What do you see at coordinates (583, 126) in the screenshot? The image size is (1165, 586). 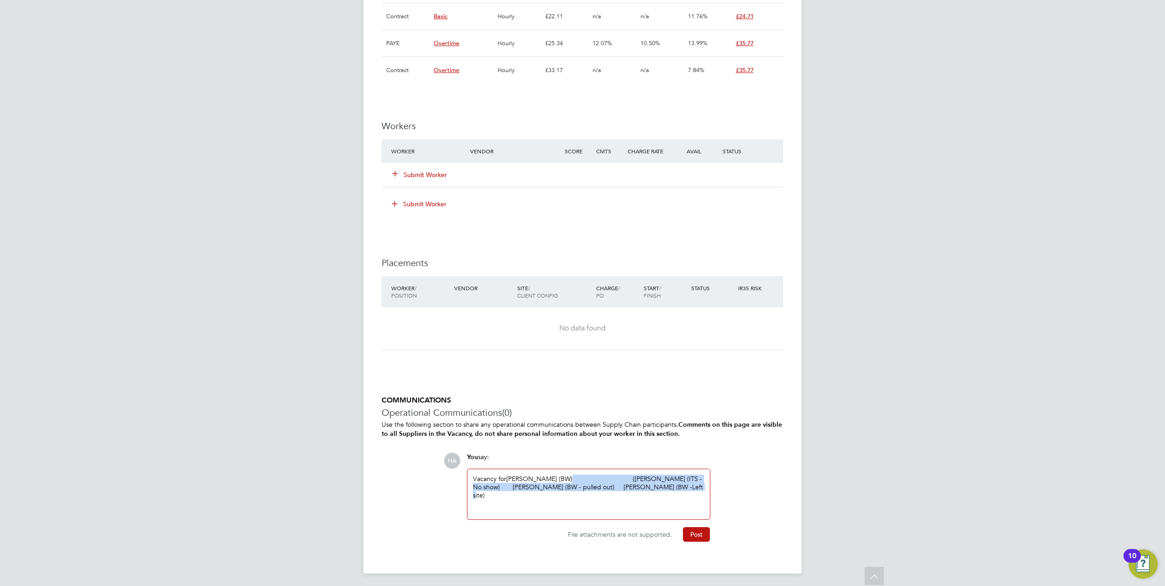 I see `h3: Workers` at bounding box center [583, 126].